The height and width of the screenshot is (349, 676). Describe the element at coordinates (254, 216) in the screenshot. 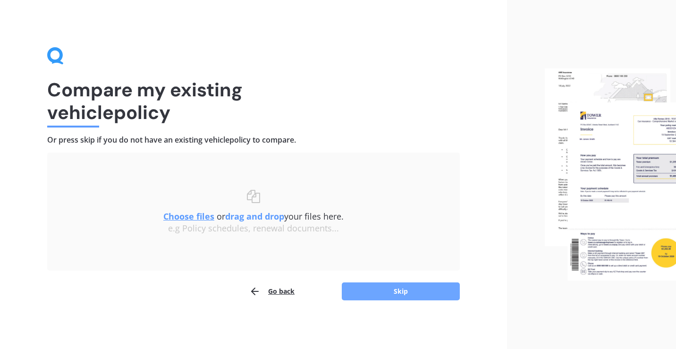

I see `span: or your files here.` at that location.